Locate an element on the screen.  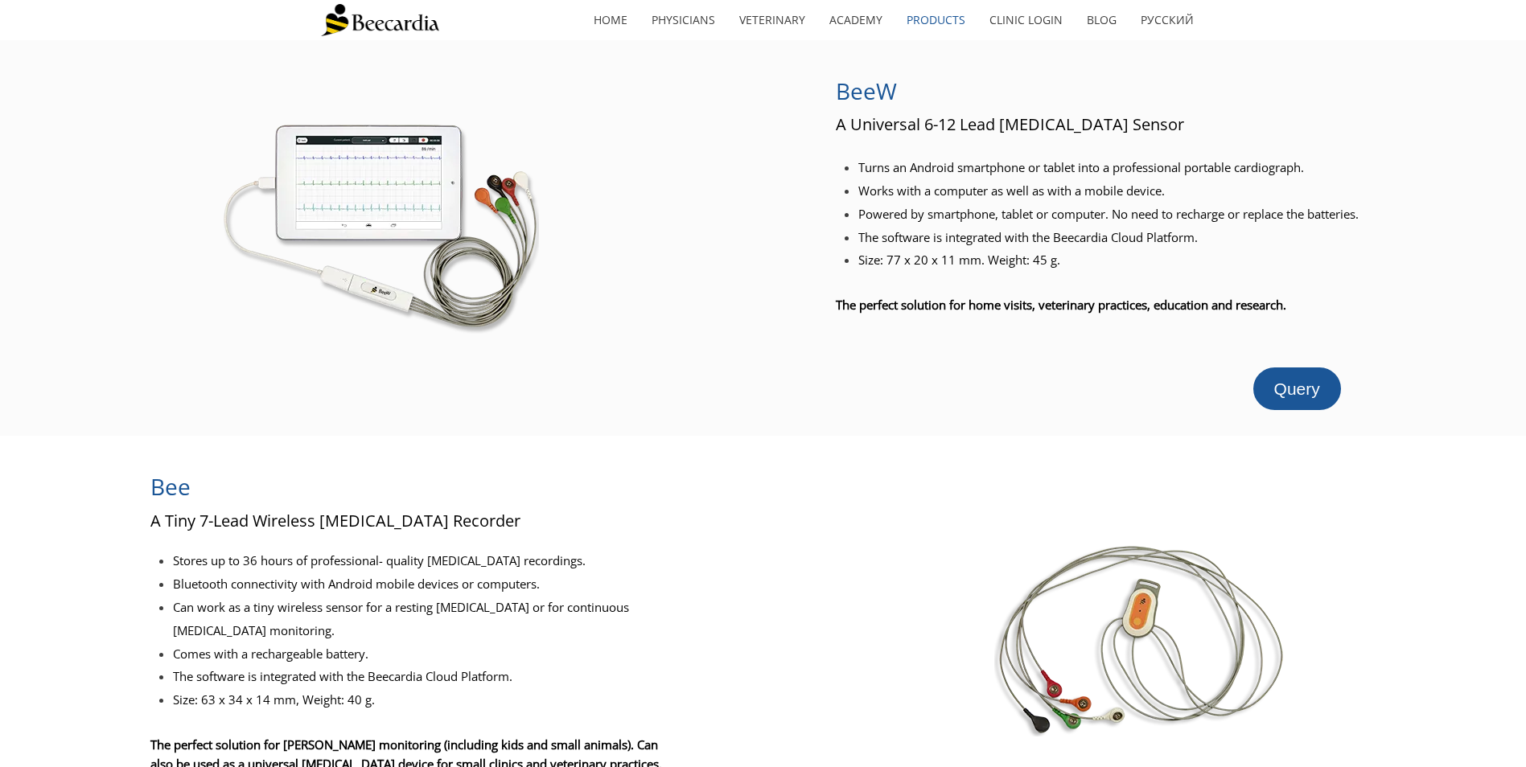
span: Bluetooth connectivity with Android mobile devices or computers. is located at coordinates (356, 584).